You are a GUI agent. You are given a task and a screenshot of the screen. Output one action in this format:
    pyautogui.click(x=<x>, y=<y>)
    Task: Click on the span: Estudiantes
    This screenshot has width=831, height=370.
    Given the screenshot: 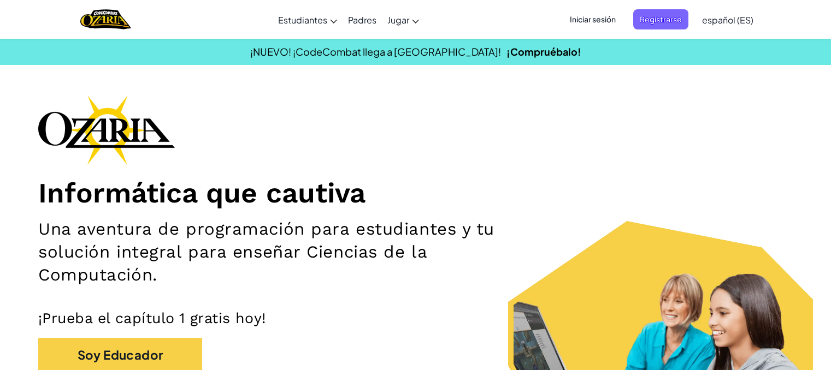 What is the action you would take?
    pyautogui.click(x=303, y=20)
    